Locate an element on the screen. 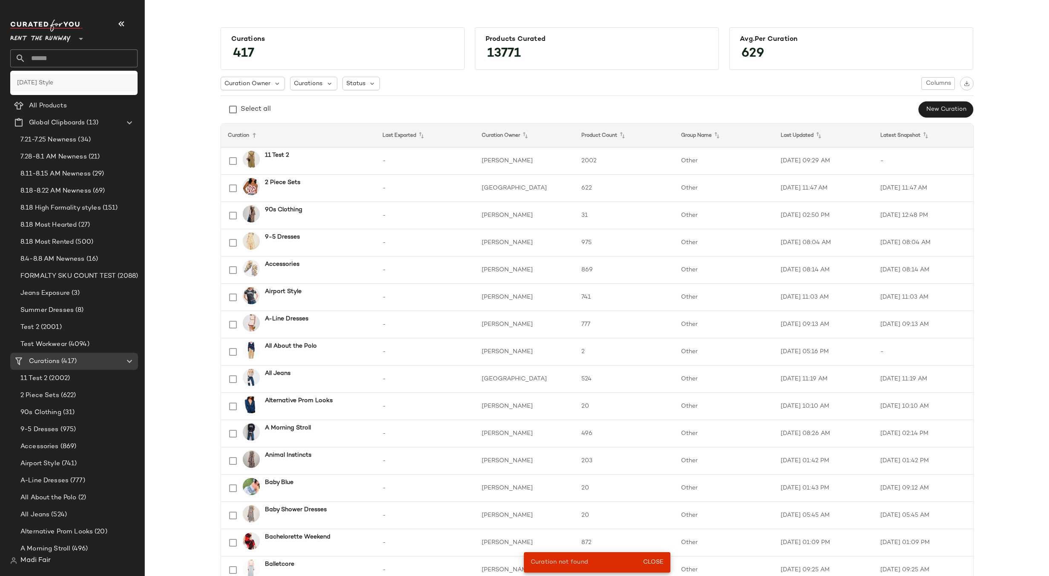  span: Airport Style is located at coordinates (40, 464).